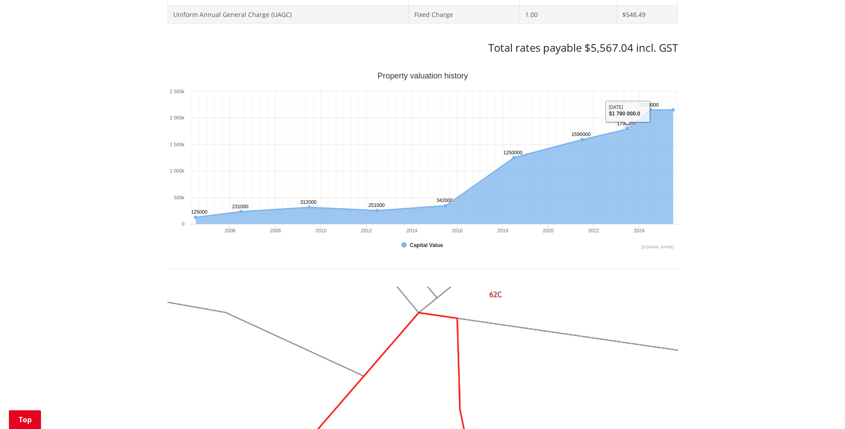  What do you see at coordinates (673, 110) in the screenshot?
I see `path: Monday, Jun 30, 12:00, 2,150,000. Capital Value.` at bounding box center [673, 110].